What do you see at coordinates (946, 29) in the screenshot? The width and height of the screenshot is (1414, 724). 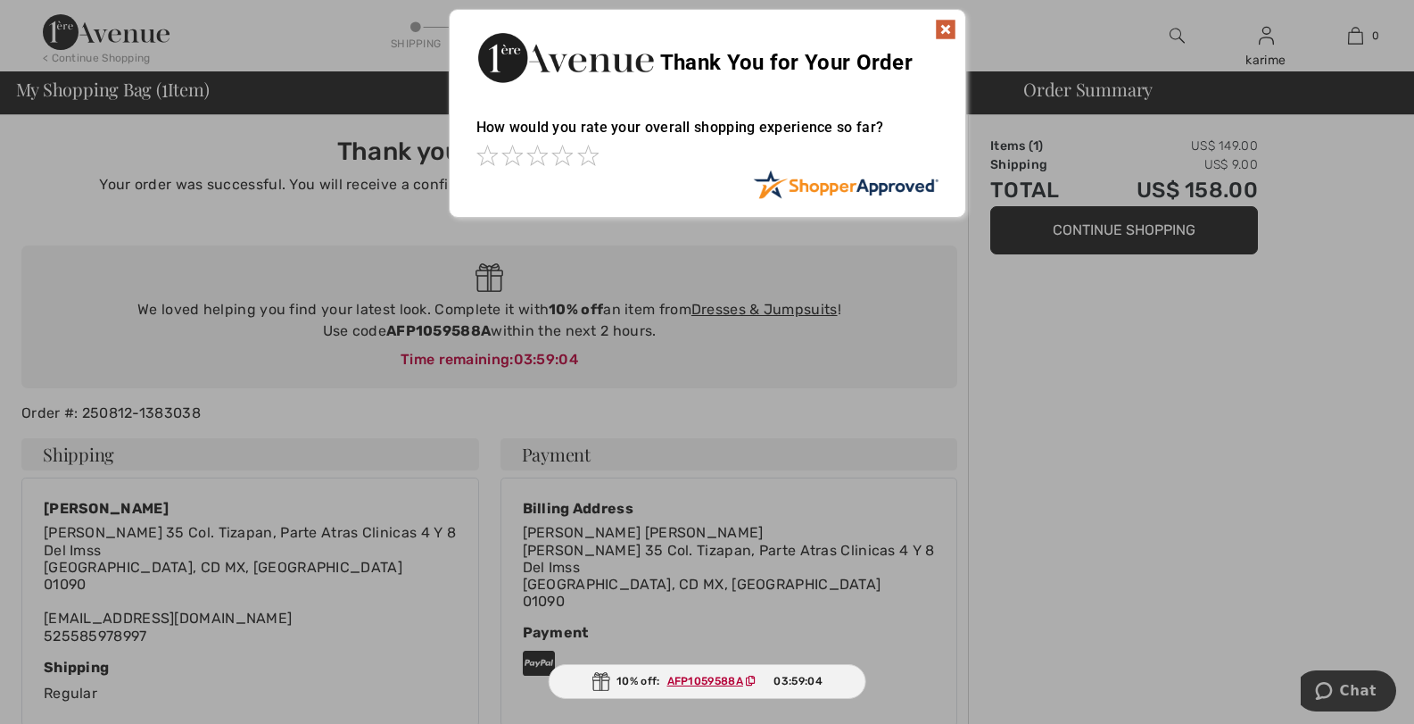 I see `img: x` at bounding box center [946, 29].